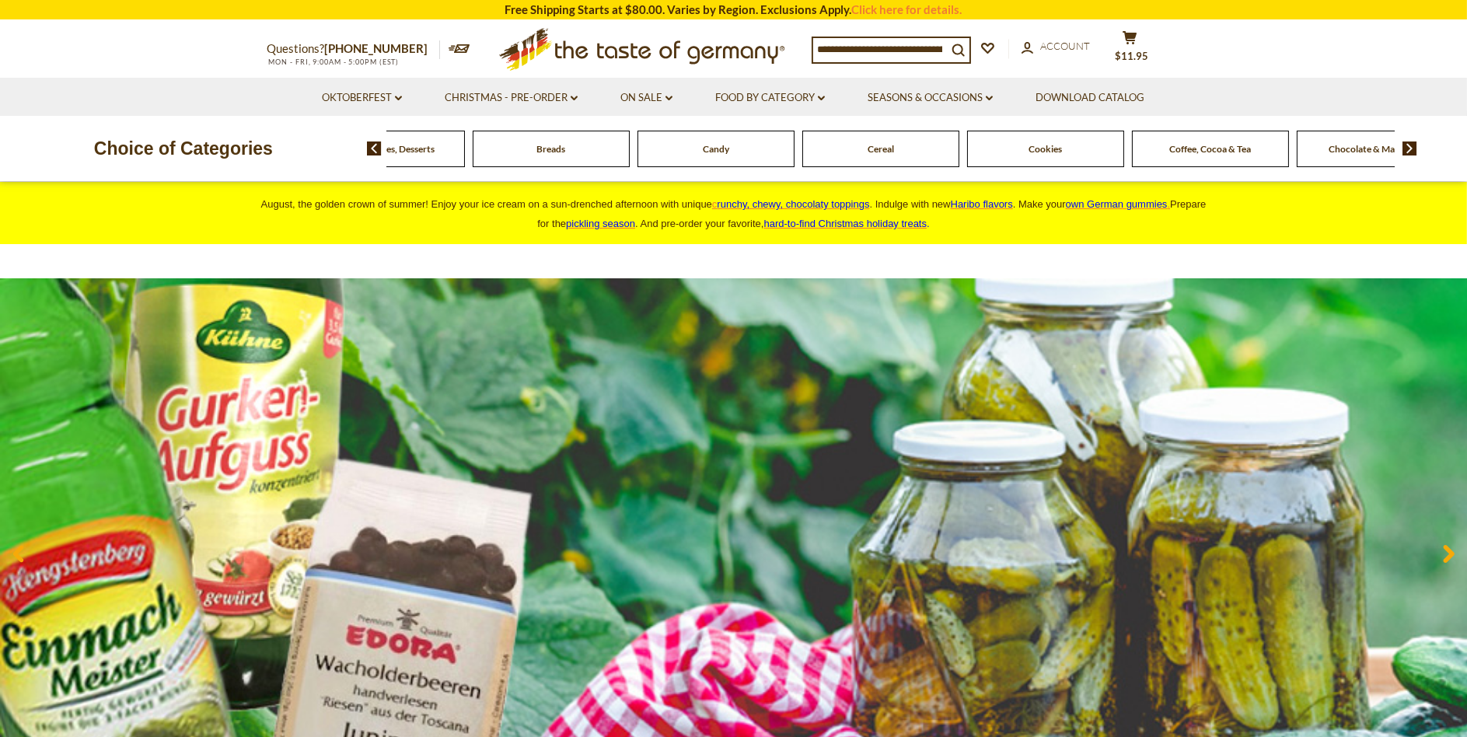  Describe the element at coordinates (1210, 149) in the screenshot. I see `a: Coffee, Cocoa & Tea` at that location.